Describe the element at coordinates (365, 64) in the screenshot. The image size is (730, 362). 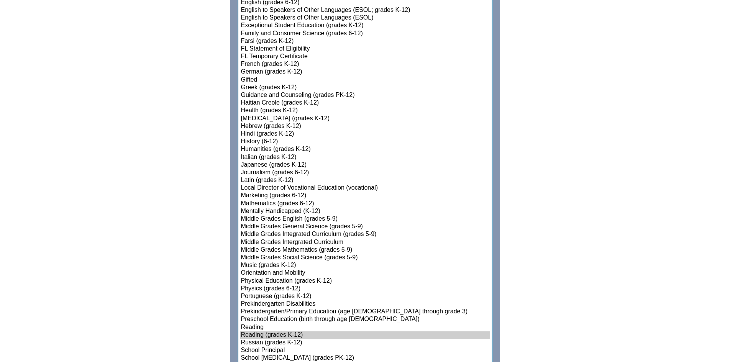
I see `option: French (grades K-12)` at that location.